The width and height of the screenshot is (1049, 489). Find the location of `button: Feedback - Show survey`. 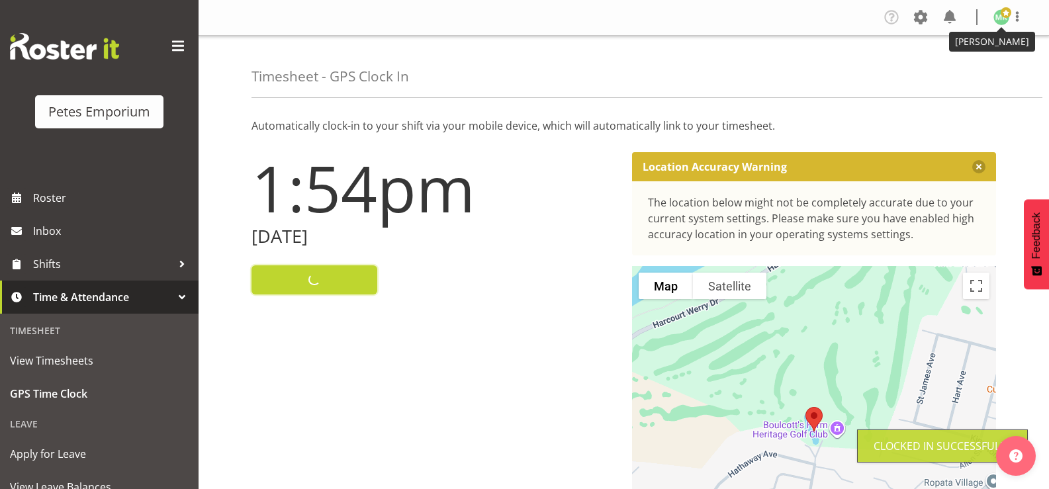

button: Feedback - Show survey is located at coordinates (1036, 244).